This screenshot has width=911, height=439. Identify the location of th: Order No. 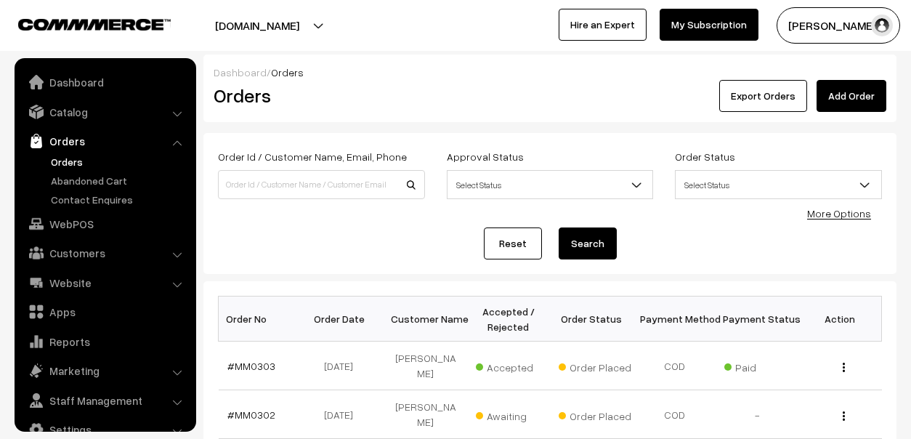
(260, 319).